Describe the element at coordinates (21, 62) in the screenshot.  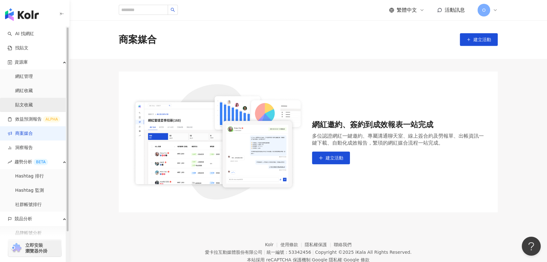
I see `span: 資源庫` at that location.